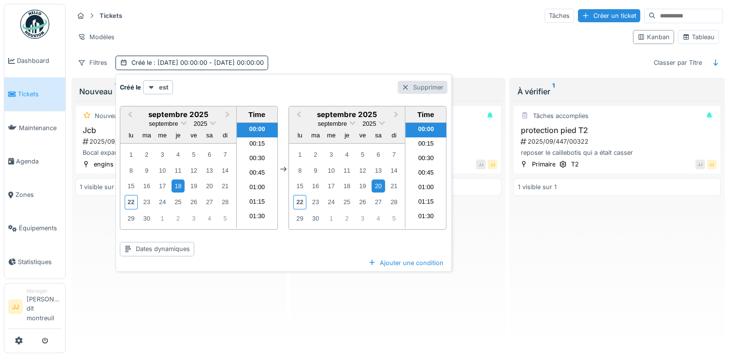 This screenshot has height=357, width=731. I want to click on li: 00:00, so click(257, 130).